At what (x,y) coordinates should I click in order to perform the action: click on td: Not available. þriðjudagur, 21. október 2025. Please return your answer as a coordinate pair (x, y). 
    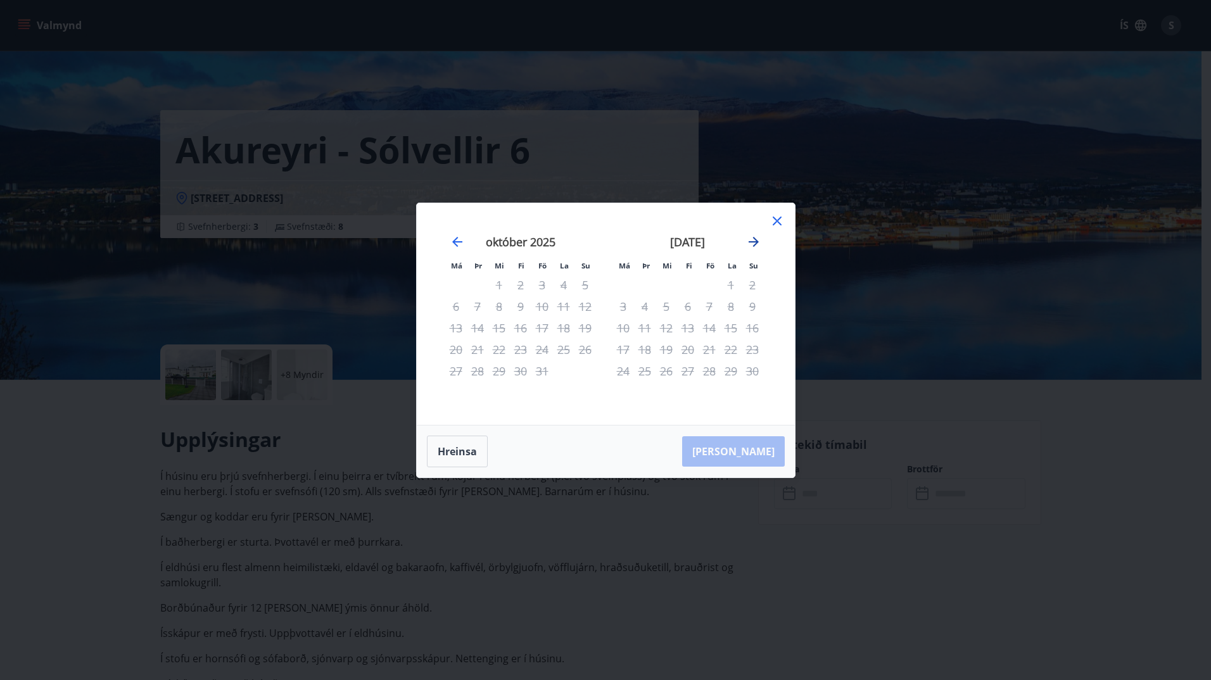
    Looking at the image, I should click on (478, 350).